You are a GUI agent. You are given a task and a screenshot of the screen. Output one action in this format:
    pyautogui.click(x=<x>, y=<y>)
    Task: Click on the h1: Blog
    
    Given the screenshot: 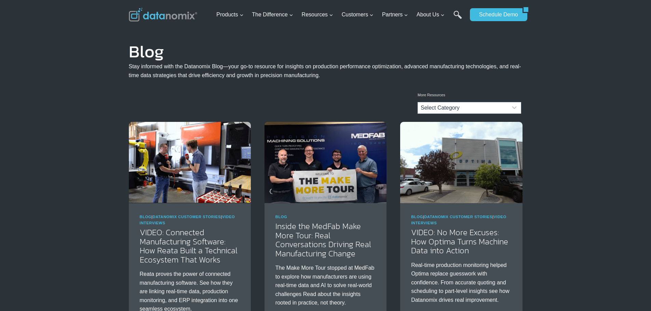 What is the action you would take?
    pyautogui.click(x=326, y=52)
    